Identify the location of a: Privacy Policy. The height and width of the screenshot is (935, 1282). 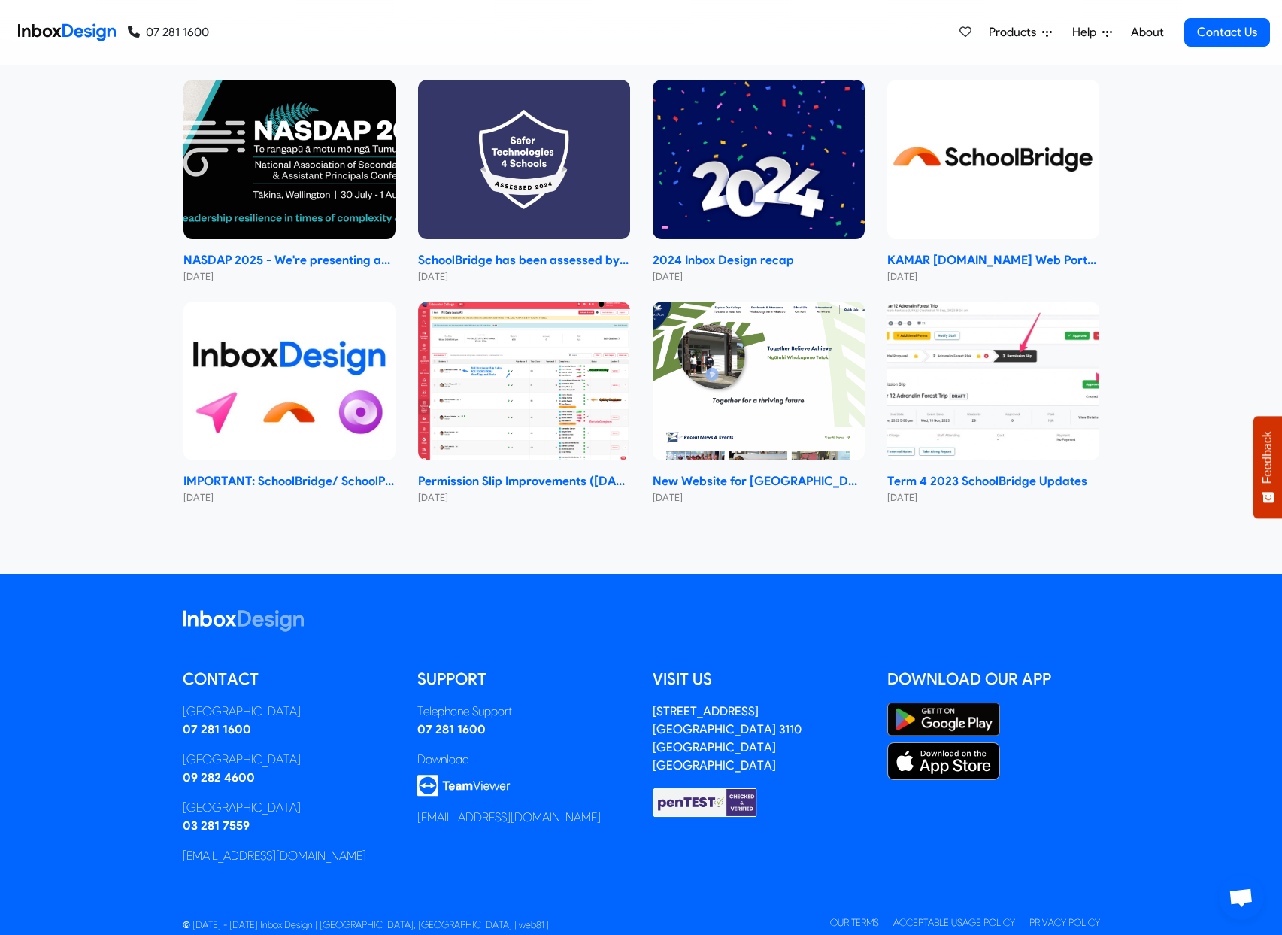
(1065, 922).